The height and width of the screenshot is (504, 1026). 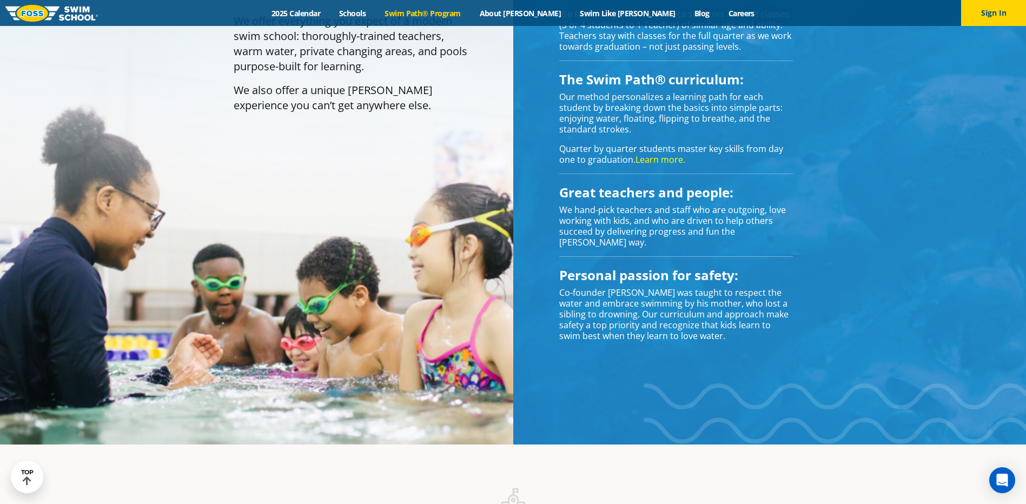 What do you see at coordinates (1002, 480) in the screenshot?
I see `div: Open Intercom Messenger` at bounding box center [1002, 480].